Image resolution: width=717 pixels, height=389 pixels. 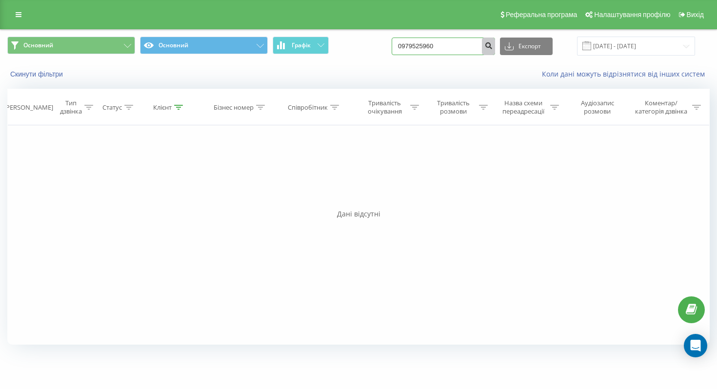 What do you see at coordinates (695, 15) in the screenshot?
I see `span: Вихід` at bounding box center [695, 15].